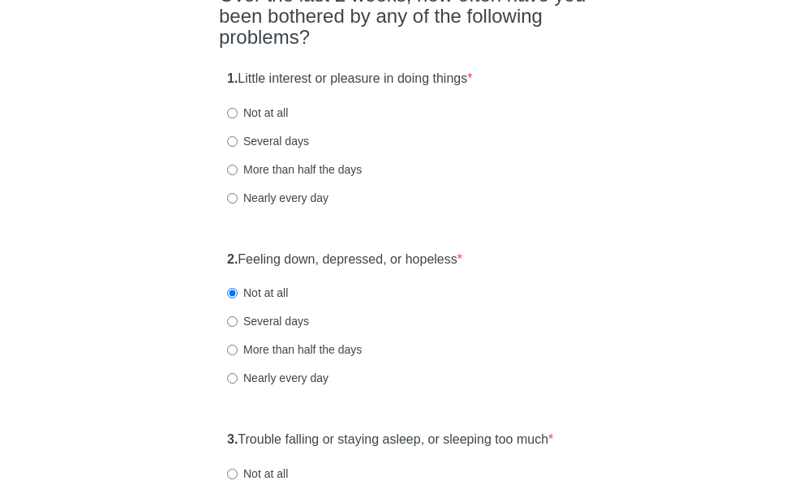 Image resolution: width=807 pixels, height=485 pixels. I want to click on strong: 1., so click(232, 78).